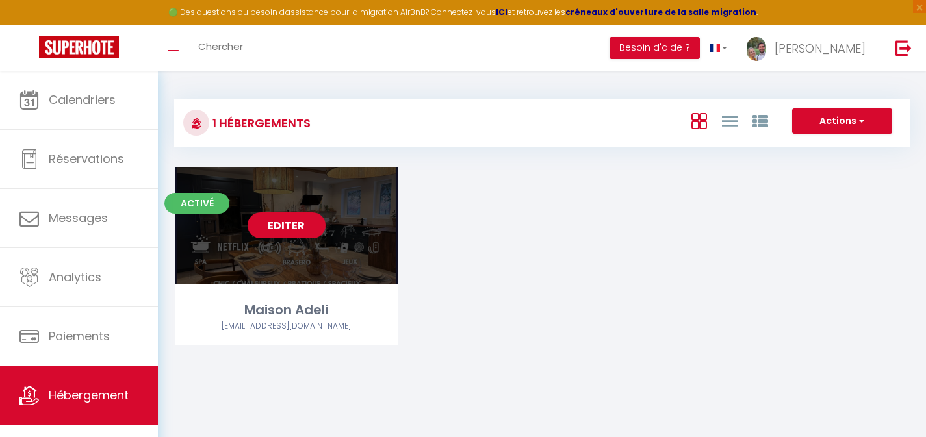 The width and height of the screenshot is (926, 437). Describe the element at coordinates (30, 25) in the screenshot. I see `button: Ouvrir le widget de chat LiveChat` at that location.